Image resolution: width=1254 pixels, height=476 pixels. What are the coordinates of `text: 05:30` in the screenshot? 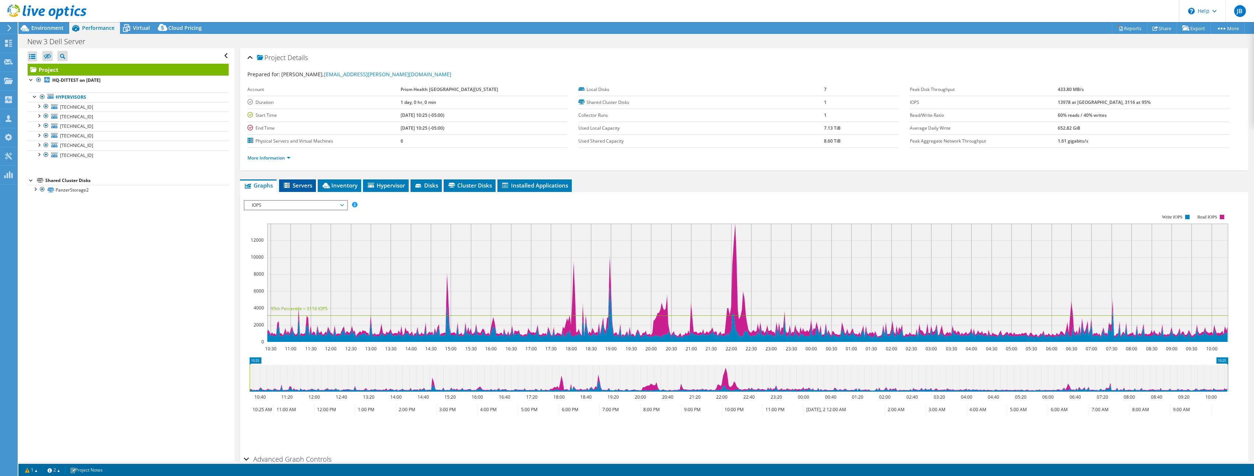 It's located at (1032, 348).